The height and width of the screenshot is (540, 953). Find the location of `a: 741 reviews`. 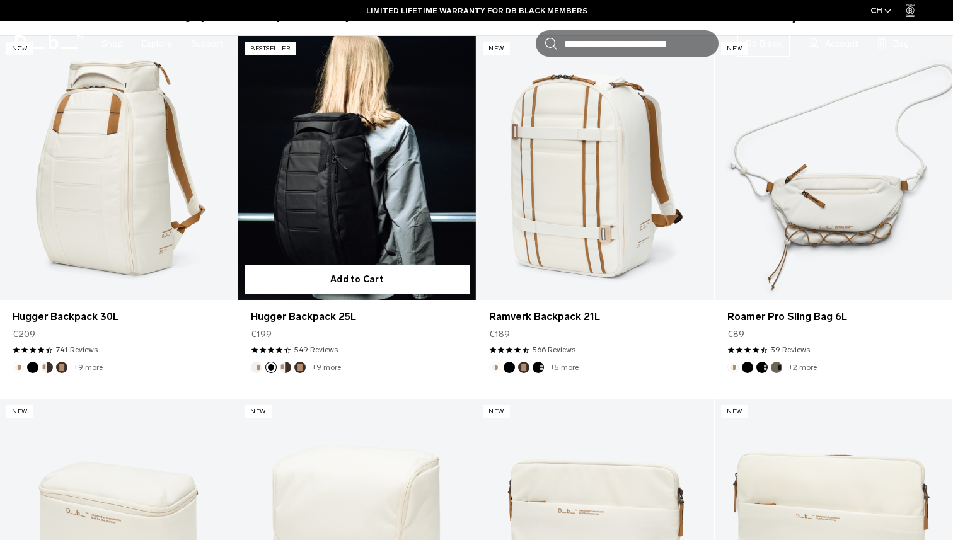

a: 741 reviews is located at coordinates (77, 350).